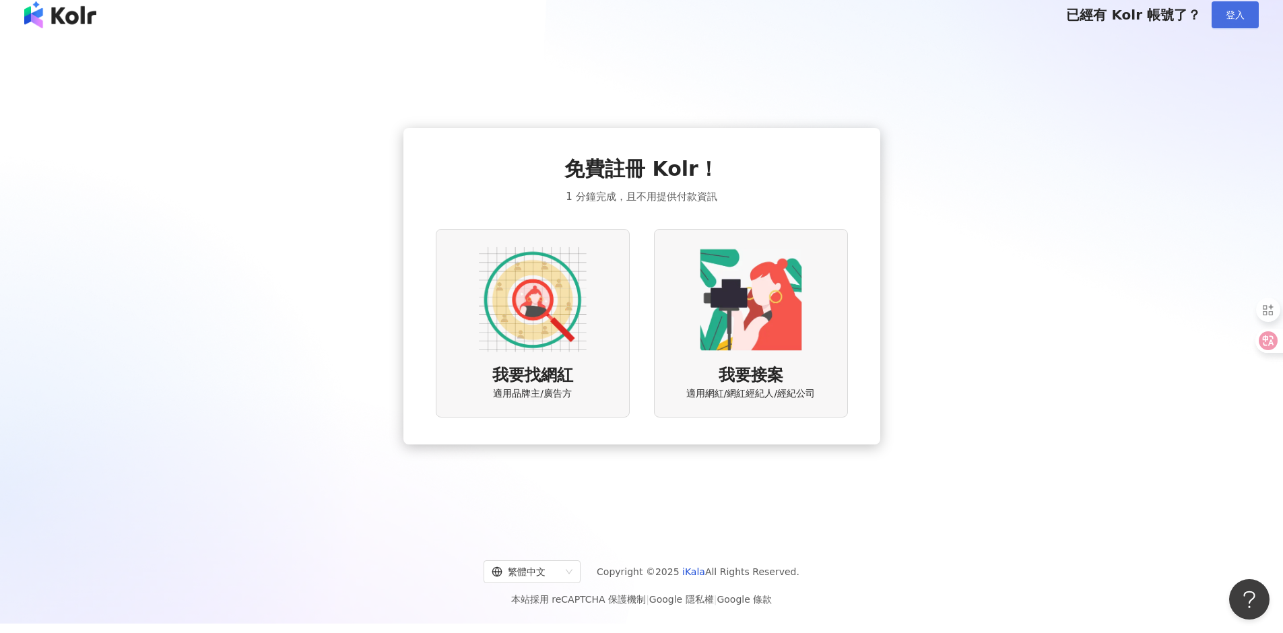 The image size is (1283, 633). What do you see at coordinates (641, 197) in the screenshot?
I see `span: 1 分鐘完成，且不用提供付款資訊` at bounding box center [641, 197].